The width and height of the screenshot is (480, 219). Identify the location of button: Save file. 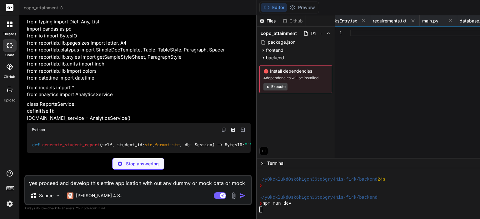
(233, 130).